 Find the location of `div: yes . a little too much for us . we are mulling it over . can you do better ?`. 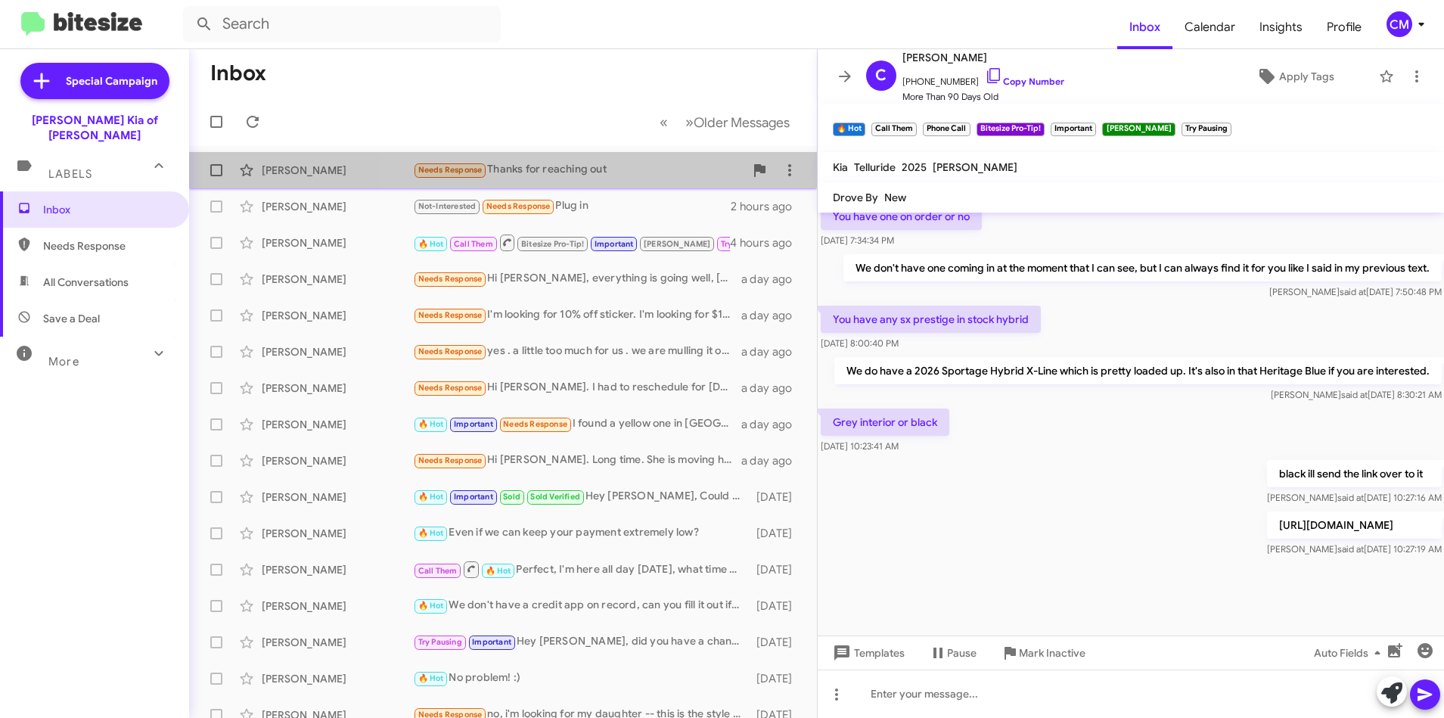

div: yes . a little too much for us . we are mulling it over . can you do better ? is located at coordinates (577, 351).